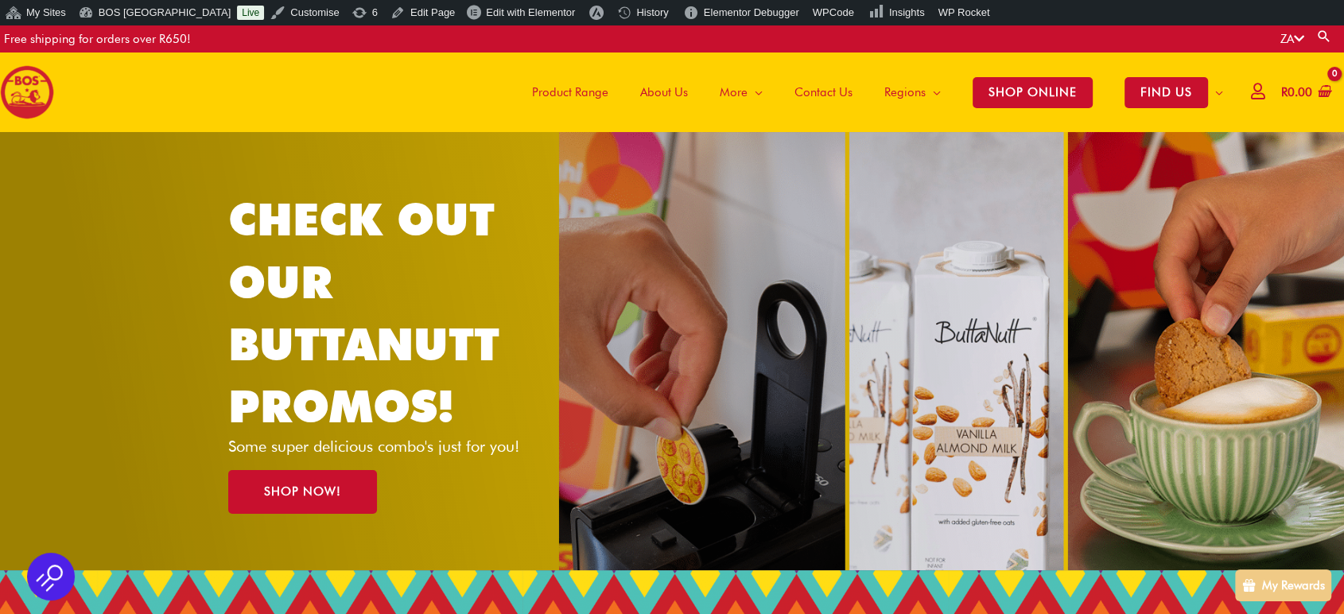 The image size is (1344, 614). Describe the element at coordinates (871, 92) in the screenshot. I see `nav: Site Navigation` at that location.